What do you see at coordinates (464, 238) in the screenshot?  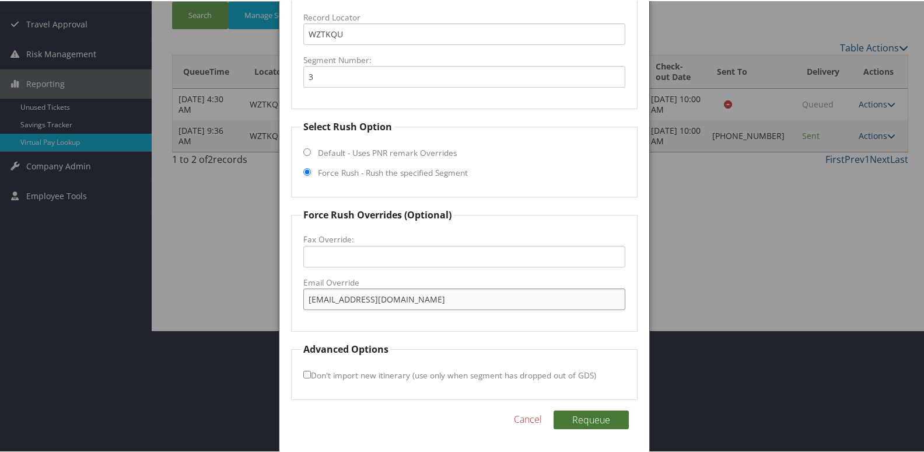 I see `label: Fax Override:` at bounding box center [464, 238].